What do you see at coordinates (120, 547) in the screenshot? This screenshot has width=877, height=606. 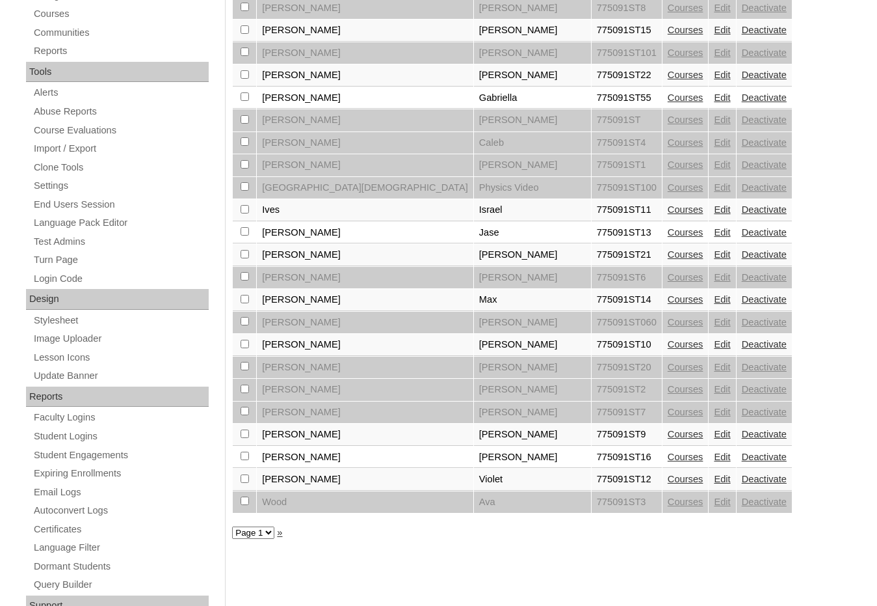 I see `a: Language Filter` at bounding box center [120, 547].